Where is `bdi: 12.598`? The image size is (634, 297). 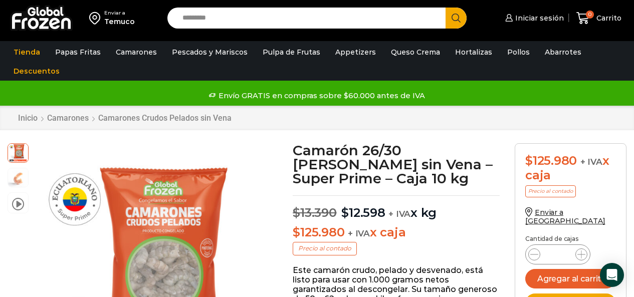 bdi: 12.598 is located at coordinates (363, 213).